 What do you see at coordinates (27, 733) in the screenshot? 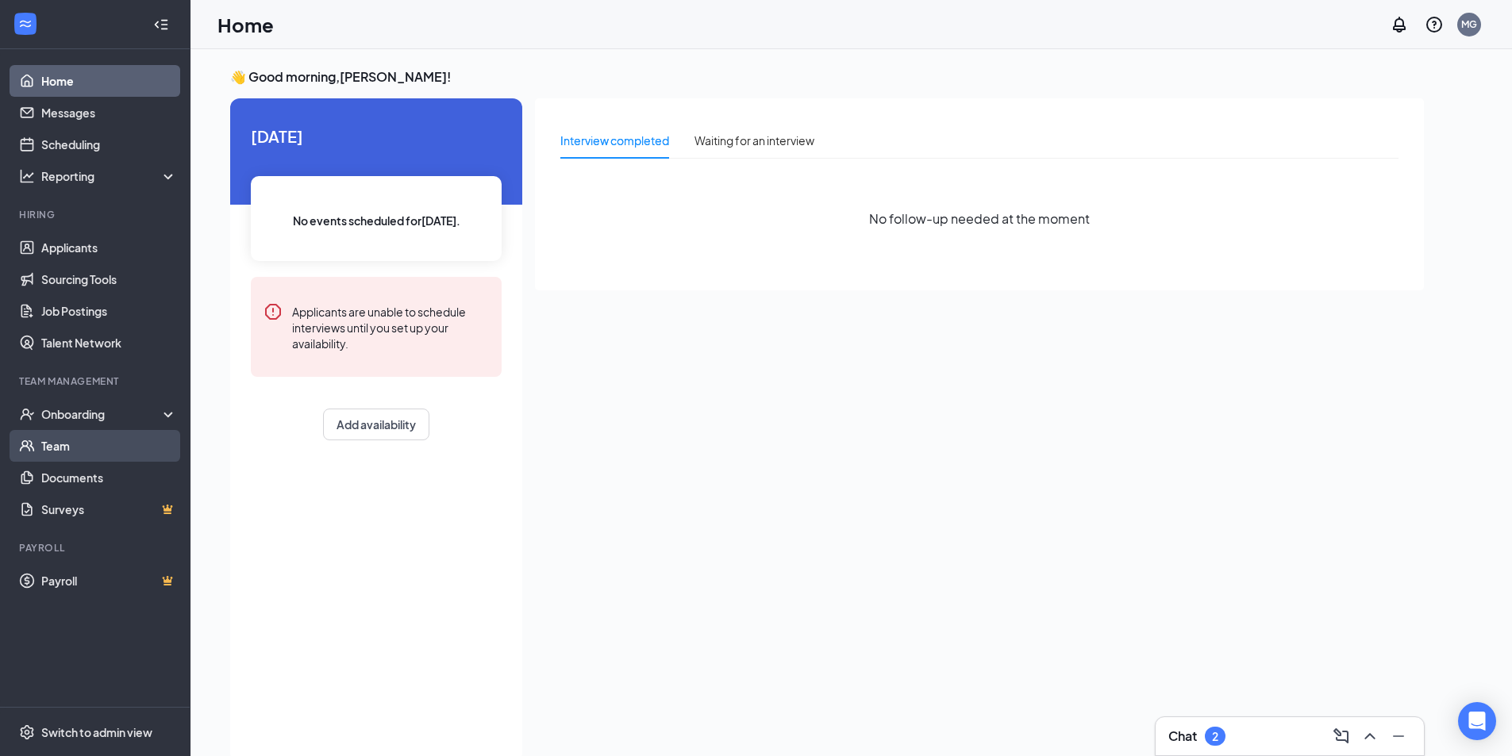
I see `svg: Settings` at bounding box center [27, 733].